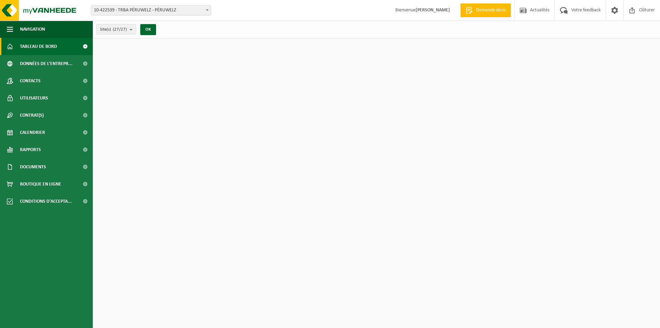 This screenshot has height=328, width=660. What do you see at coordinates (41, 184) in the screenshot?
I see `span: Boutique en ligne` at bounding box center [41, 184].